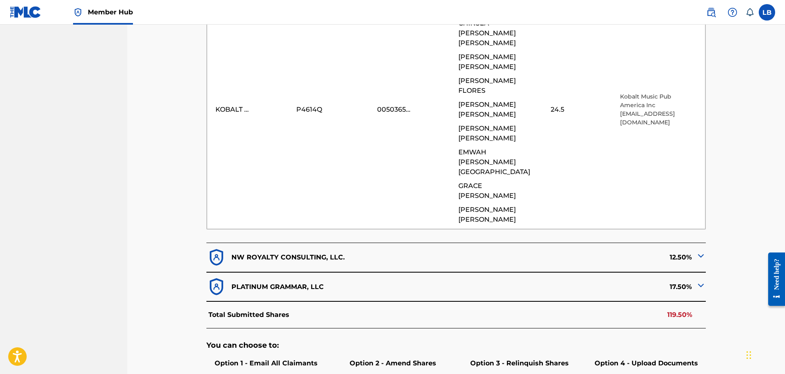 The width and height of the screenshot is (785, 374). What do you see at coordinates (277, 287) in the screenshot?
I see `p: PLATINUM GRAMMAR, LLC` at bounding box center [277, 287].